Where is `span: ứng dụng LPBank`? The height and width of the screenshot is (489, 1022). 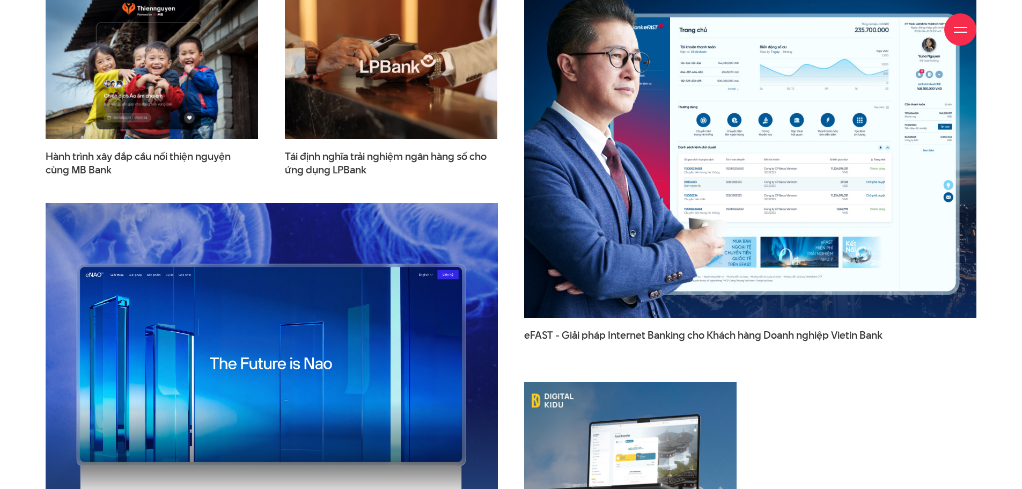
span: ứng dụng LPBank is located at coordinates (326, 170).